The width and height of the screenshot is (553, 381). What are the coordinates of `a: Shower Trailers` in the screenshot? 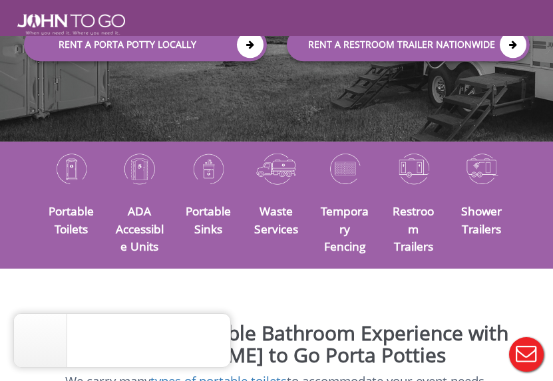 It's located at (481, 220).